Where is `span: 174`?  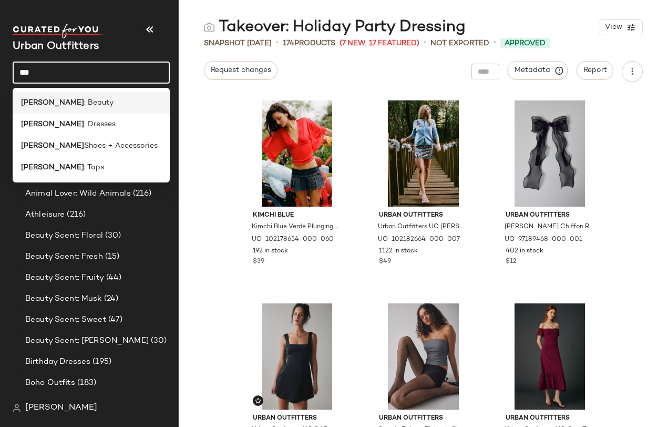 span: 174 is located at coordinates (288, 43).